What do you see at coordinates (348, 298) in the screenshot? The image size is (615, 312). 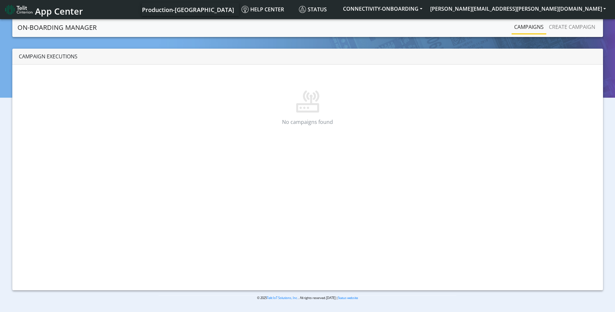 I see `a: Status website` at bounding box center [348, 298].